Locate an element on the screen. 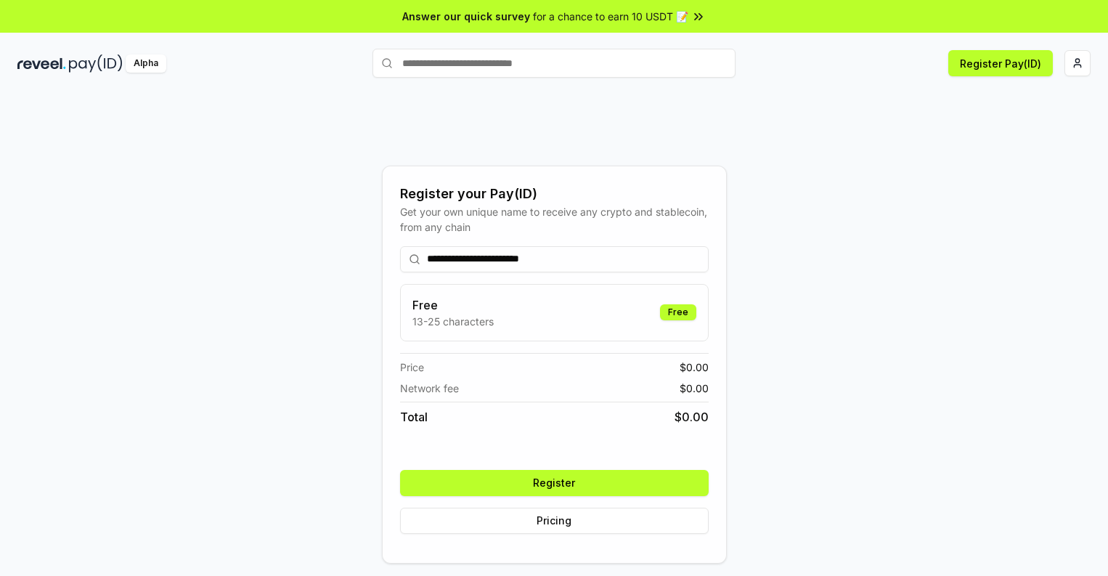  div: Alpha is located at coordinates (146, 63).